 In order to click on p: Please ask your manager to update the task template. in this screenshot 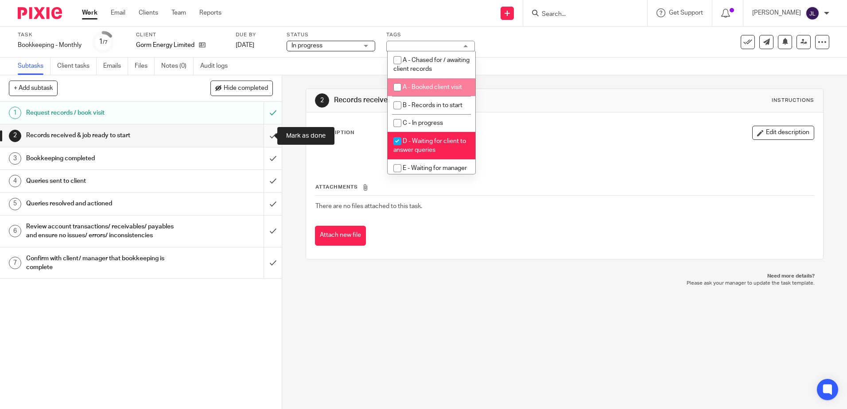, I will do `click(564, 283)`.